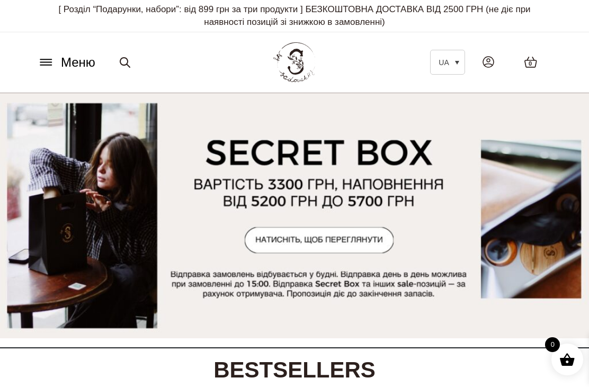 The height and width of the screenshot is (387, 589). What do you see at coordinates (78, 62) in the screenshot?
I see `span: Меню` at bounding box center [78, 62].